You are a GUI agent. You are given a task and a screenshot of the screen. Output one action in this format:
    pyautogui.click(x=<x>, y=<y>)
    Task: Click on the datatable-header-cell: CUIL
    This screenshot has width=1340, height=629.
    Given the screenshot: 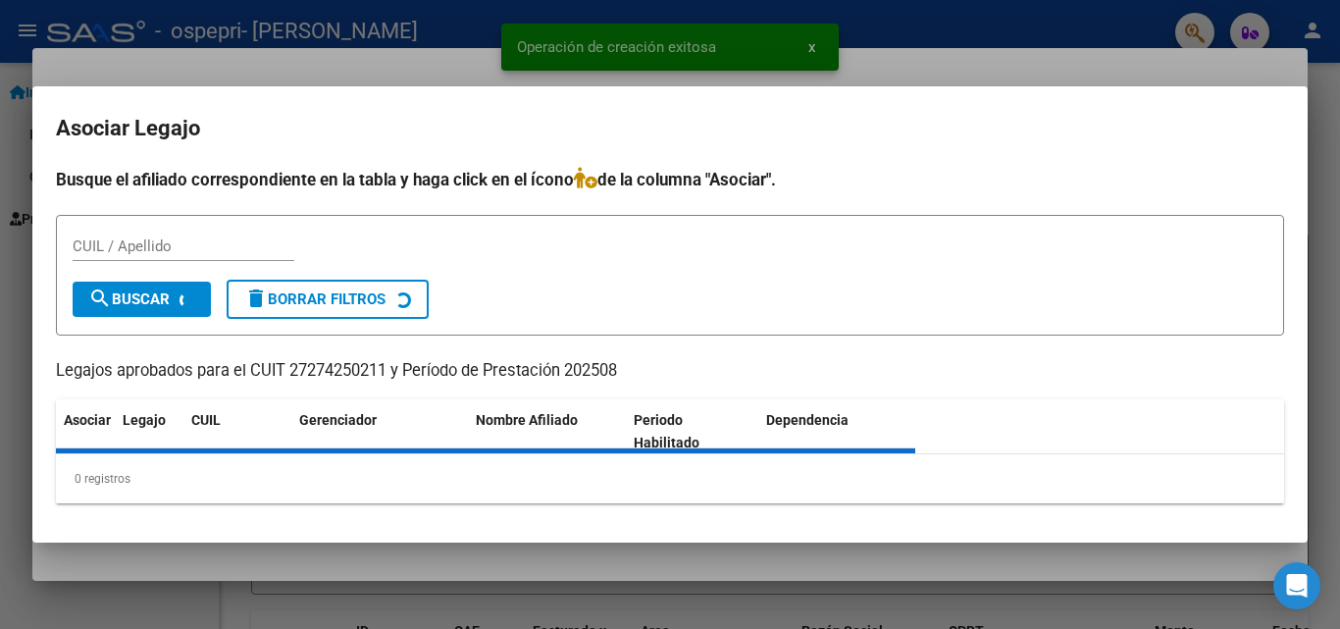 What is the action you would take?
    pyautogui.click(x=237, y=432)
    